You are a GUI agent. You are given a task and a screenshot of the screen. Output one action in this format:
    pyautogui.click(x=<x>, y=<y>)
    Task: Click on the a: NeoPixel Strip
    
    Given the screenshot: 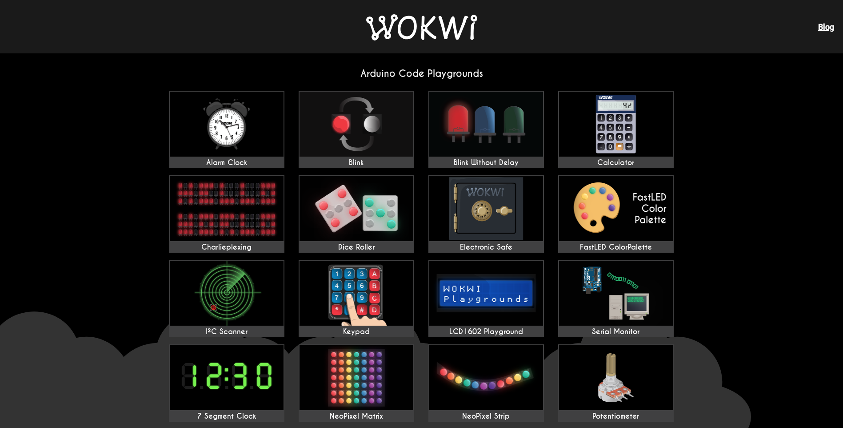 What is the action you would take?
    pyautogui.click(x=486, y=383)
    